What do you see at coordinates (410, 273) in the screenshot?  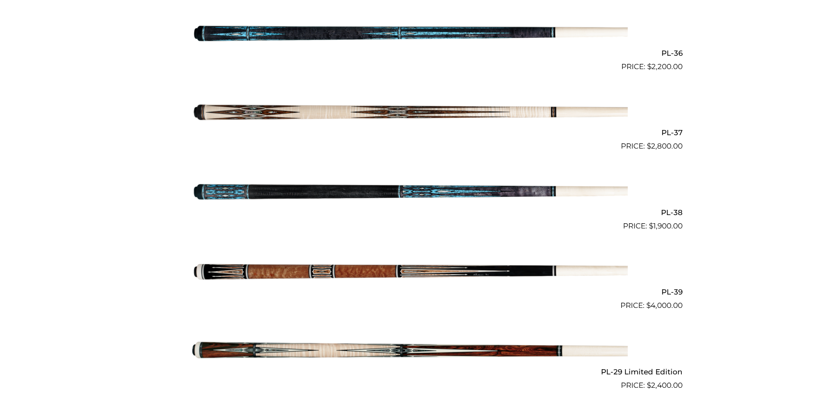 I see `a: PL-39 $4,000.00` at bounding box center [410, 273].